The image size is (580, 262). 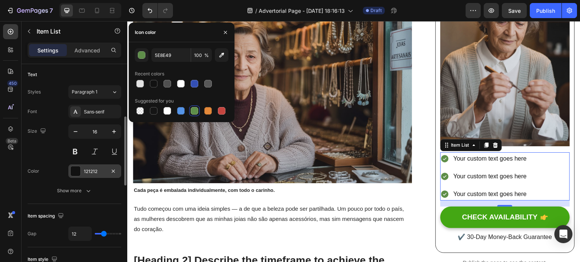 I want to click on div: Undo/Redo, so click(x=157, y=11).